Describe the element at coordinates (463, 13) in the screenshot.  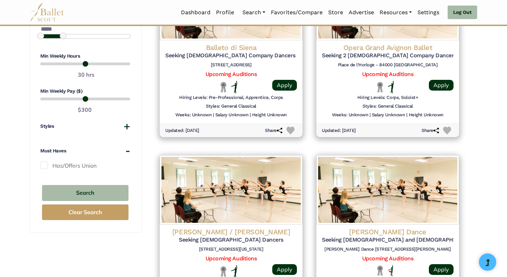
I see `a: Log Out` at that location.